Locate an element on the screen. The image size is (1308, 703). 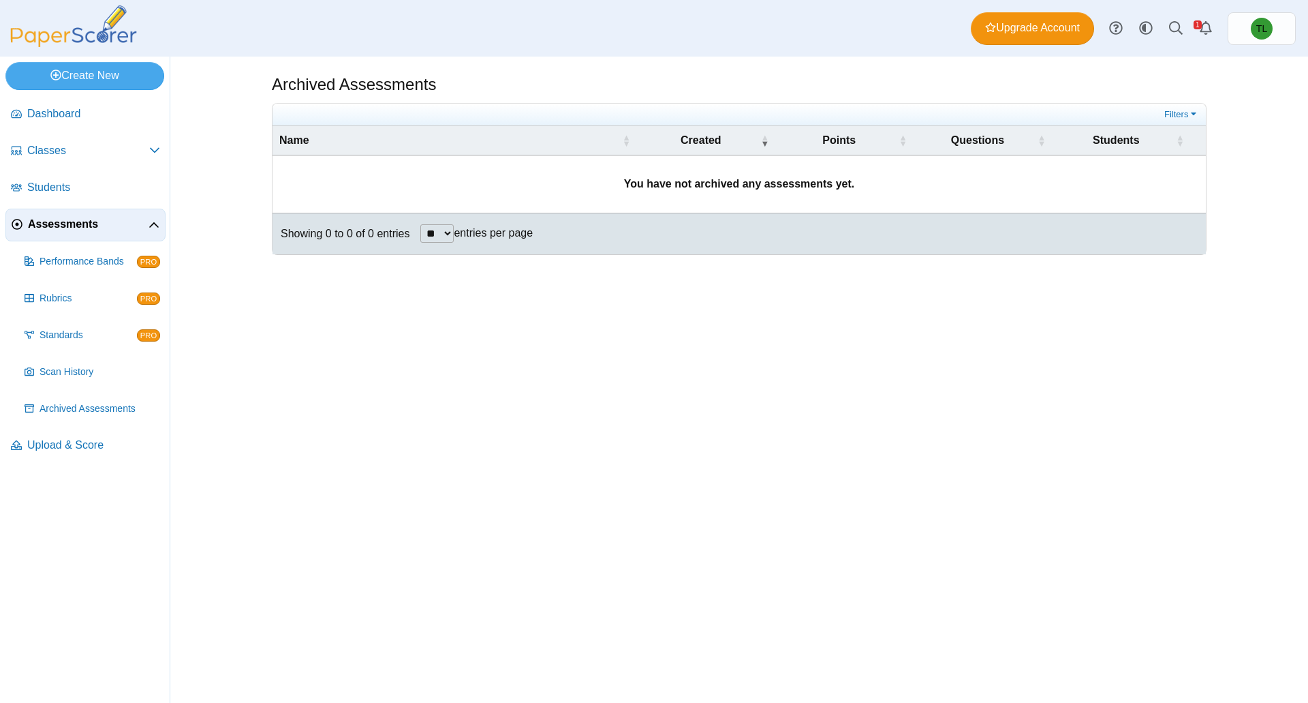
span: Rubrics is located at coordinates (88, 298).